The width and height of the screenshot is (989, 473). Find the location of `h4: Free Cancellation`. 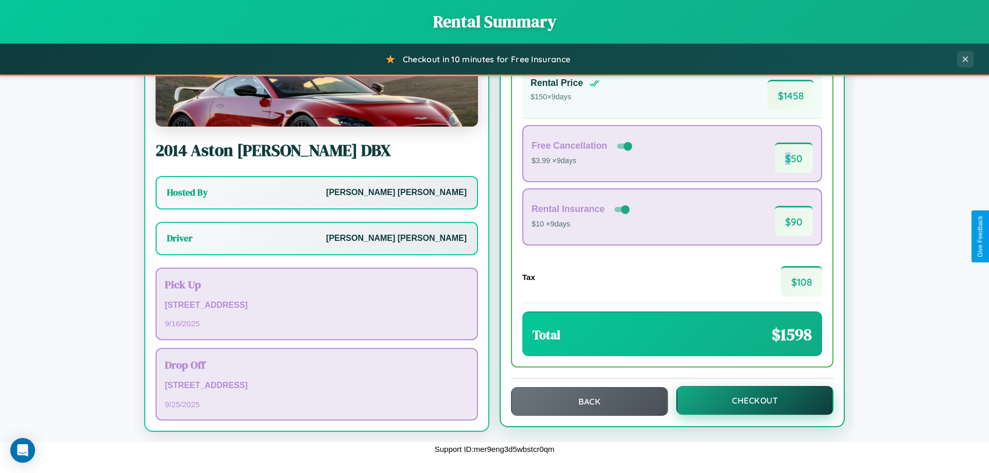

h4: Free Cancellation is located at coordinates (569, 146).